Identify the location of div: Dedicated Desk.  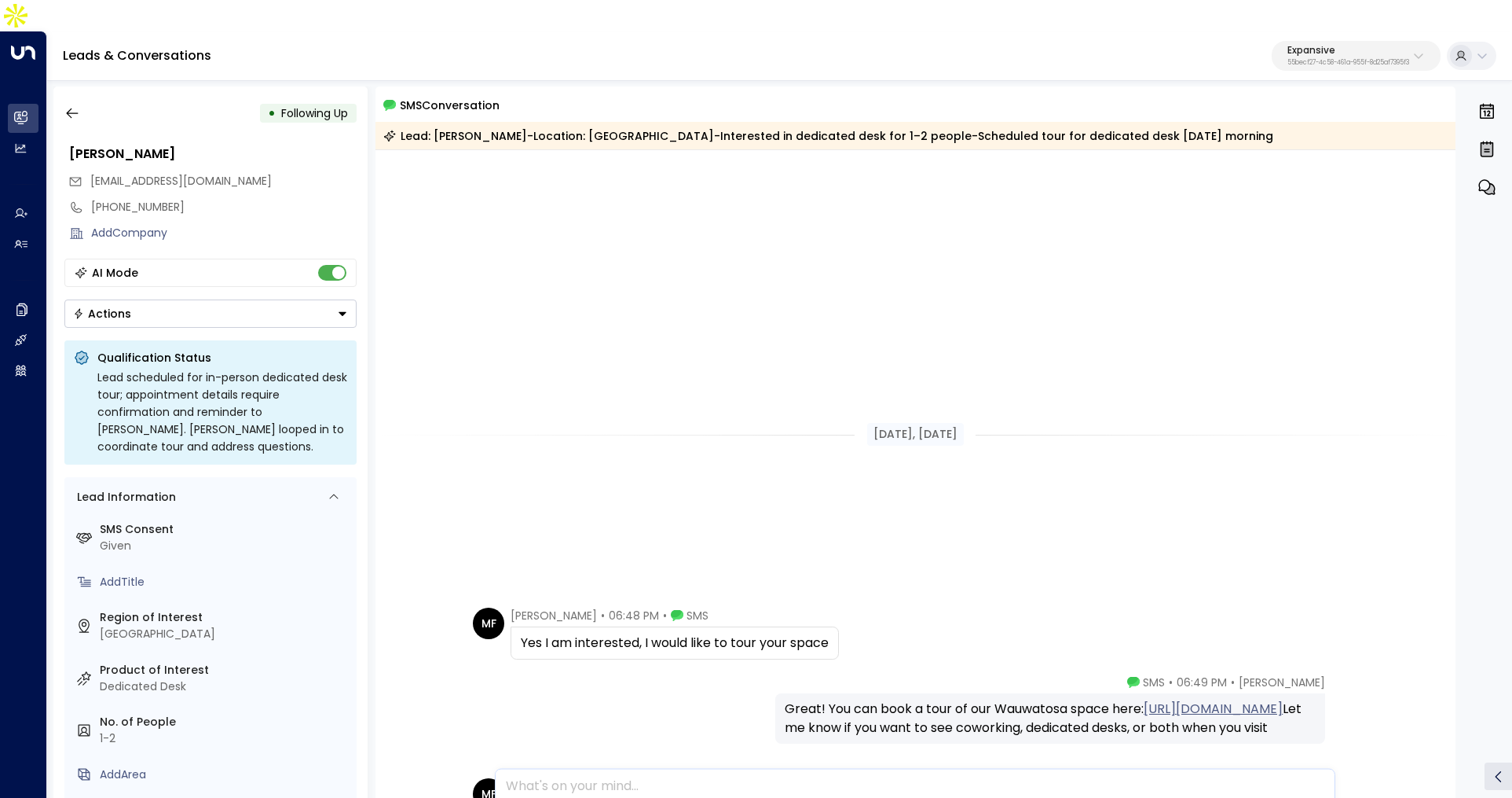
(224, 686).